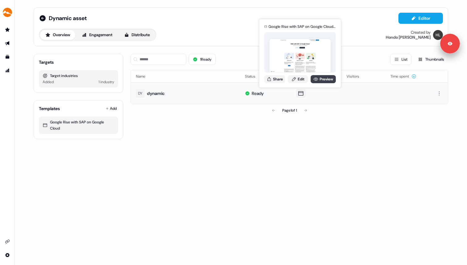 This screenshot has height=265, width=467. What do you see at coordinates (97, 35) in the screenshot?
I see `button: Engagement` at bounding box center [97, 35].